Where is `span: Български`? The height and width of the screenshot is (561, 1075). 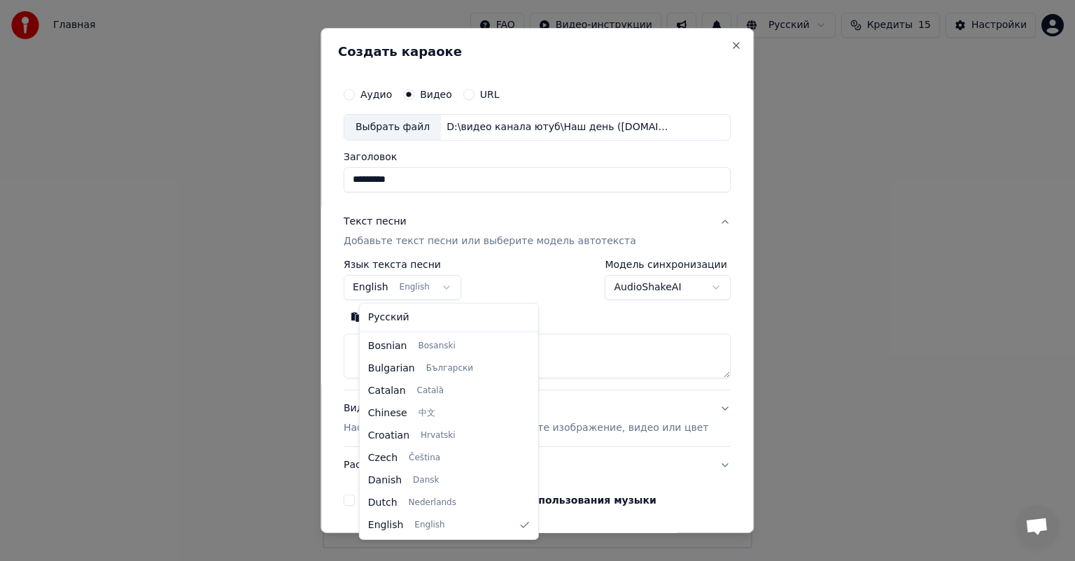 span: Български is located at coordinates (449, 369).